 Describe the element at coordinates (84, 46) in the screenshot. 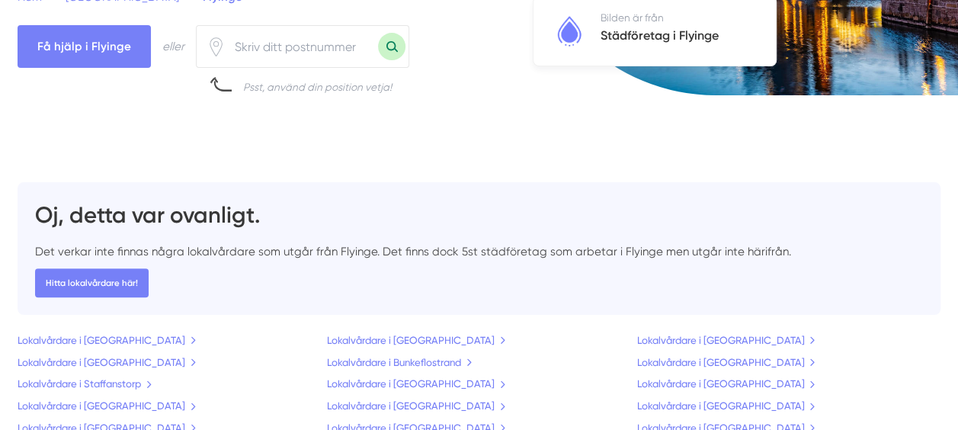

I see `span: Få hjälp i Flyinge` at that location.